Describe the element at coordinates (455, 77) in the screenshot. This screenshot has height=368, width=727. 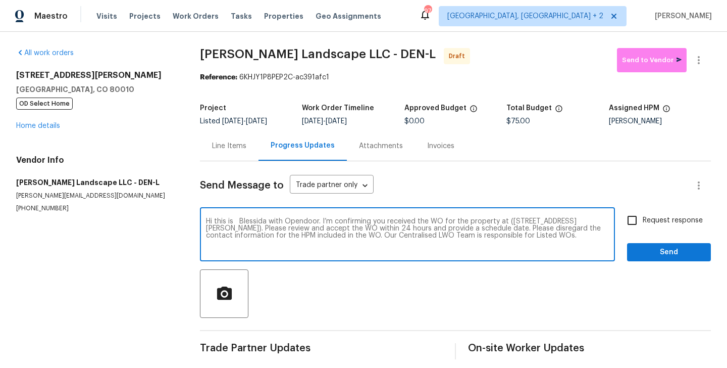
I see `div: 6KHJY1P8PEP2C-ac391afc1` at that location.